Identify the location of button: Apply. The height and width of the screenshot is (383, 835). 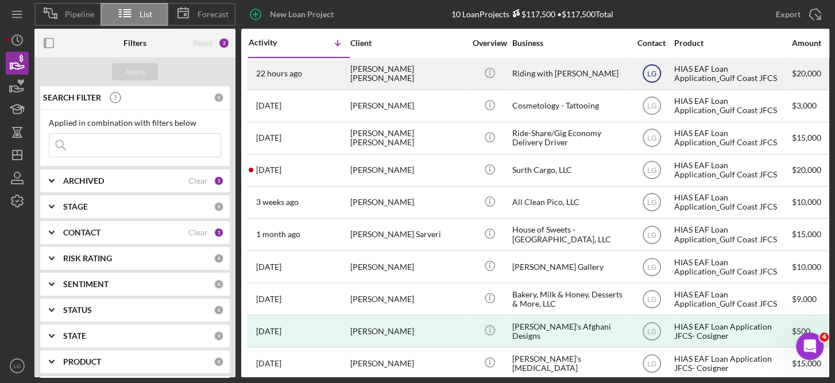
(135, 72).